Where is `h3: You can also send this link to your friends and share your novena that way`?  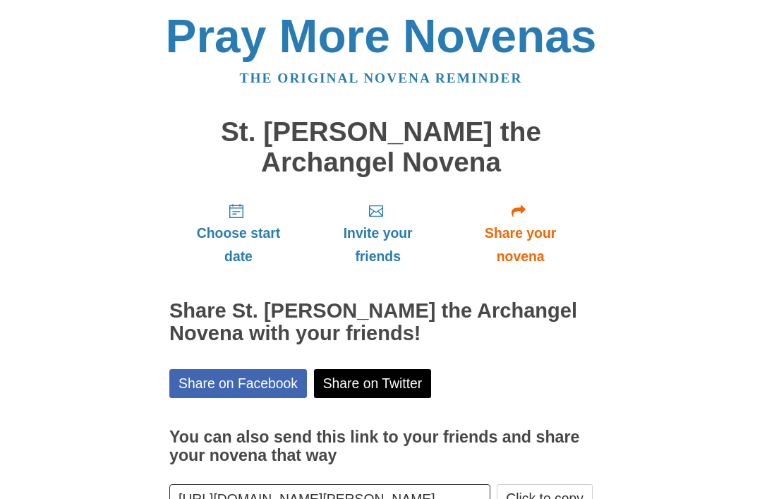 h3: You can also send this link to your friends and share your novena that way is located at coordinates (381, 446).